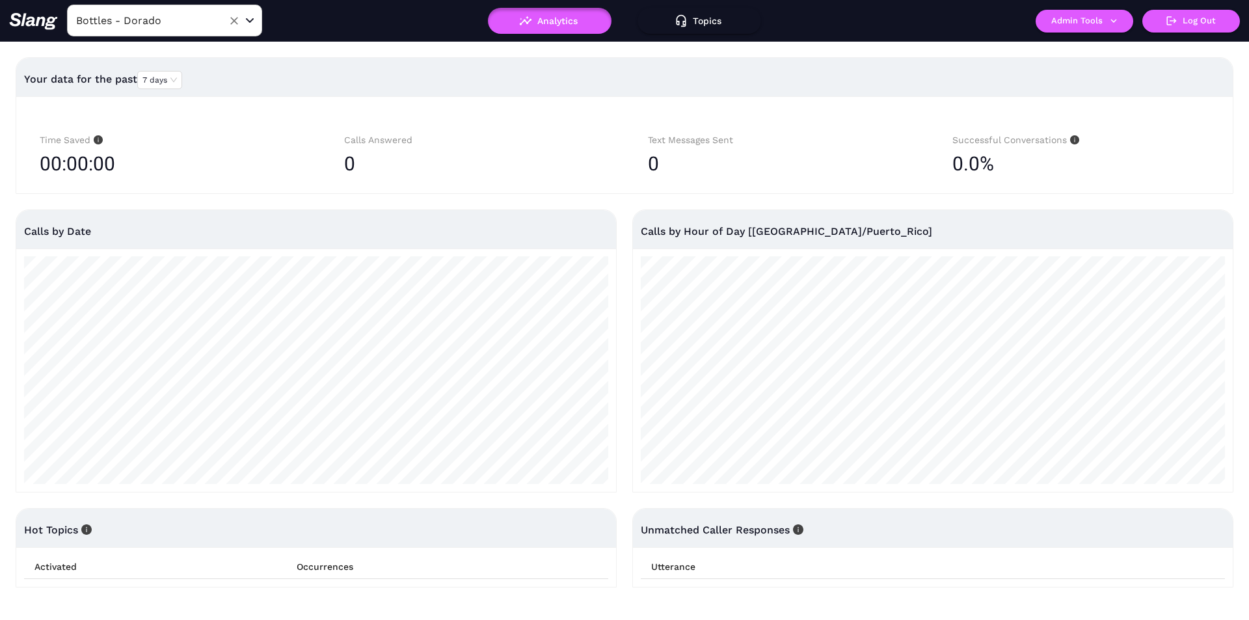  I want to click on img: 623511267c55cb56e2f2a487_logo2.png, so click(33, 21).